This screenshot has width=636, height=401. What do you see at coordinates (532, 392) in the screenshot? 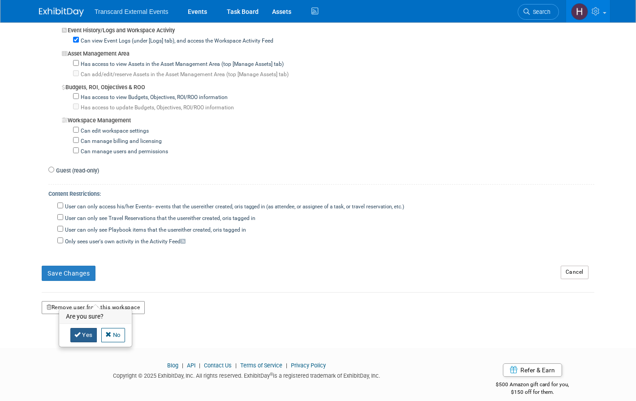
I see `div: $150 off for them.` at bounding box center [532, 392].